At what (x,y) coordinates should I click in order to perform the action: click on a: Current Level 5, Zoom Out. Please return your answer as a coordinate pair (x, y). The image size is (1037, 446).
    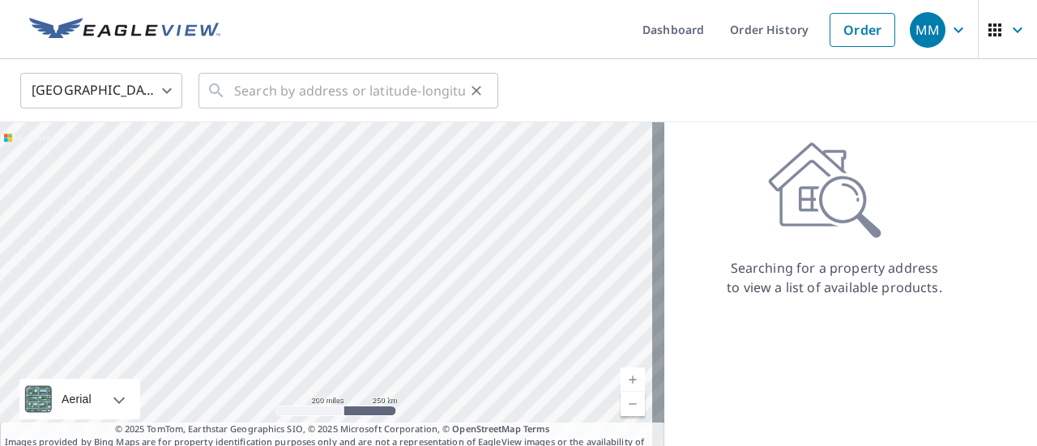
    Looking at the image, I should click on (633, 404).